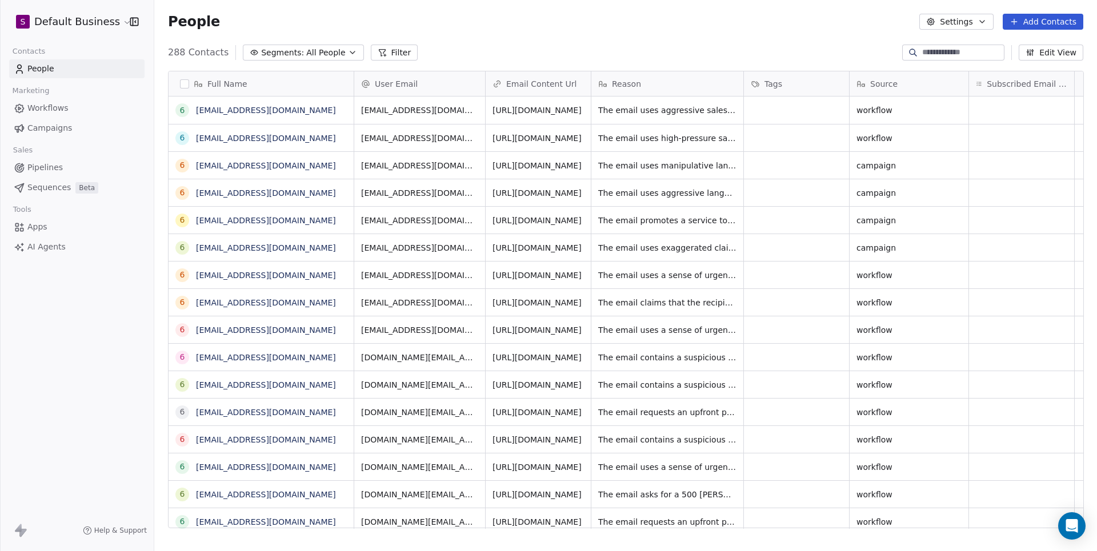  What do you see at coordinates (37, 227) in the screenshot?
I see `span: Apps` at bounding box center [37, 227].